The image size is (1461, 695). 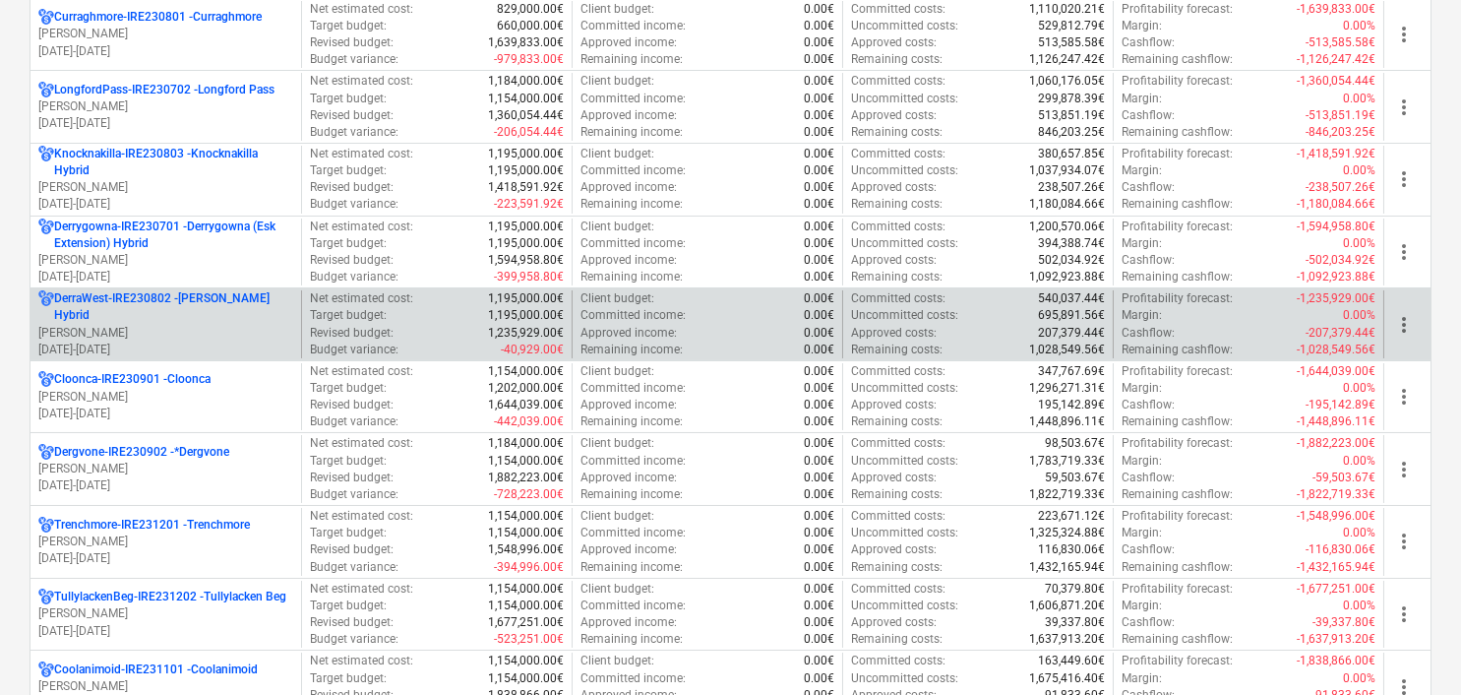 I want to click on span: more_vert, so click(x=1404, y=179).